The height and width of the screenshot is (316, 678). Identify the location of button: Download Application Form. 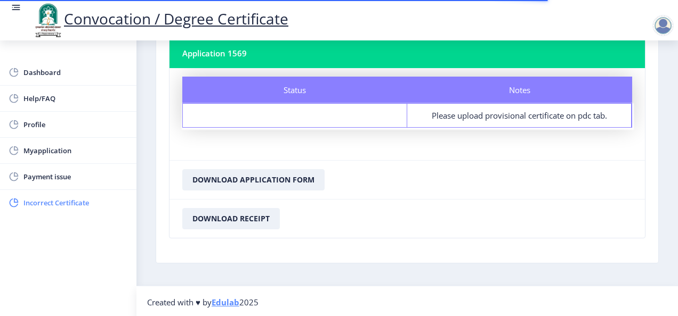
(253, 180).